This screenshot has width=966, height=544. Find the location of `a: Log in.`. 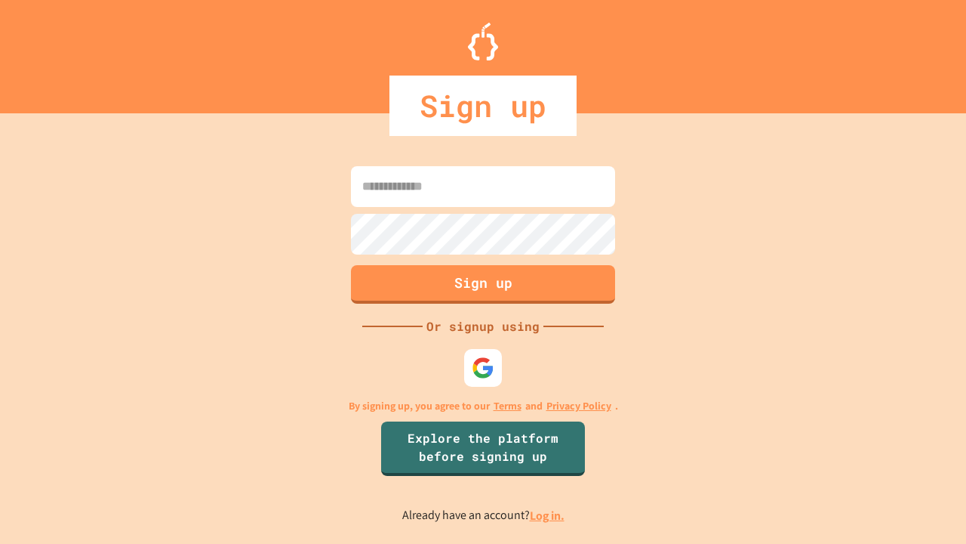

a: Log in. is located at coordinates (547, 515).